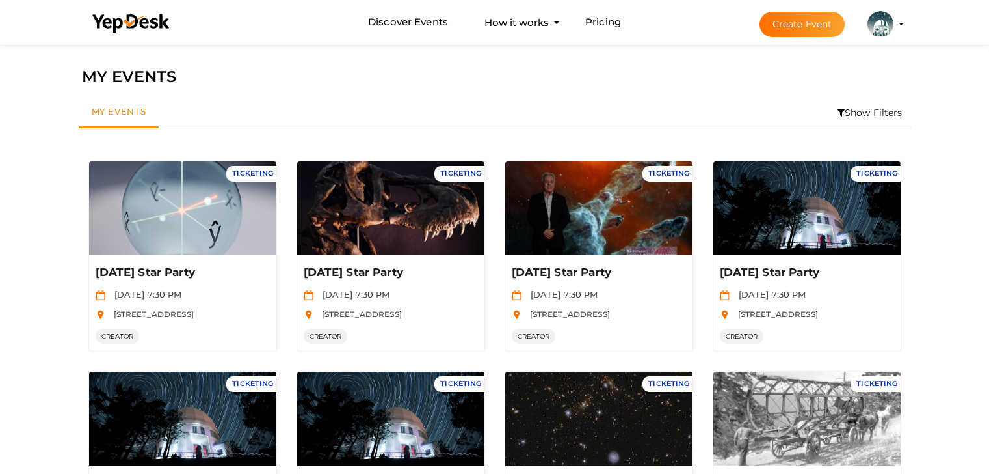 Image resolution: width=989 pixels, height=474 pixels. I want to click on a: Discover Events, so click(408, 22).